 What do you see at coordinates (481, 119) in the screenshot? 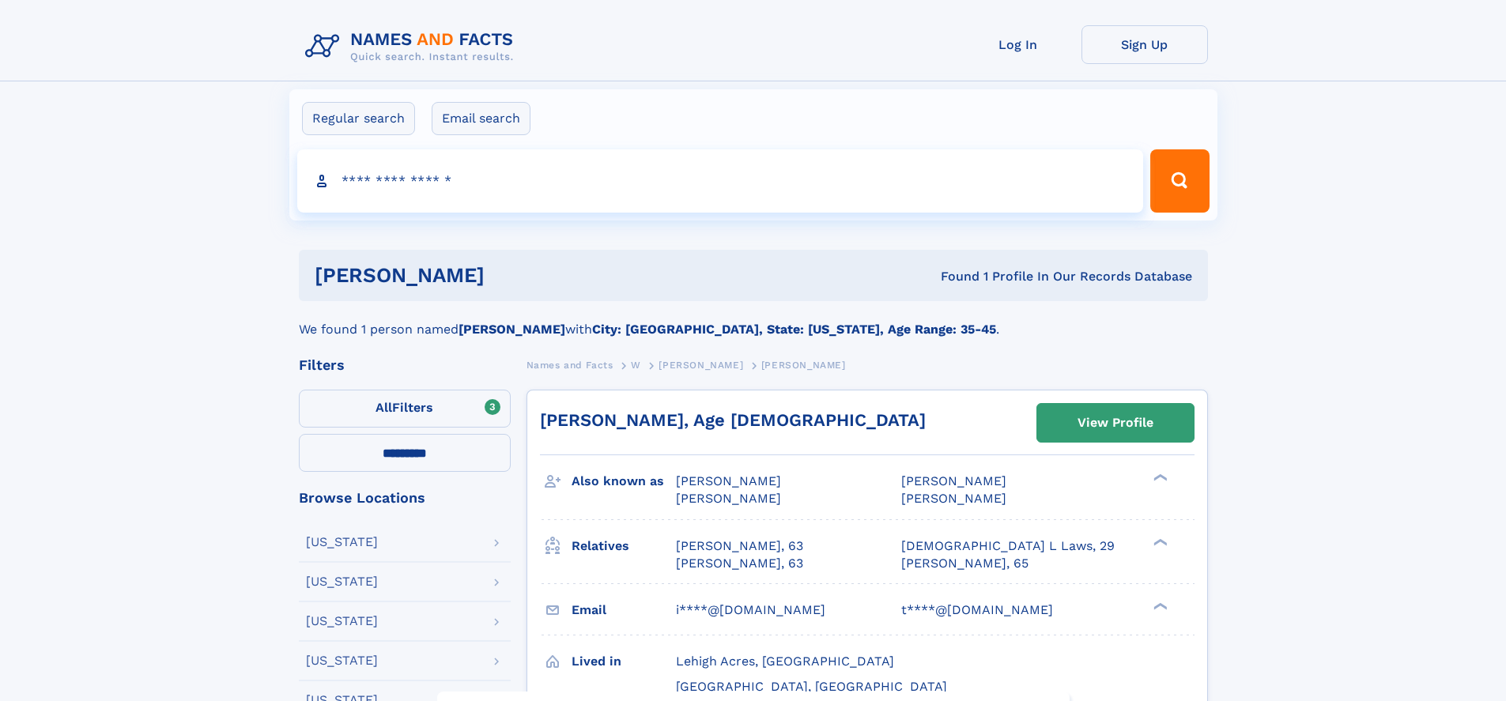
I see `label: Email search` at bounding box center [481, 119].